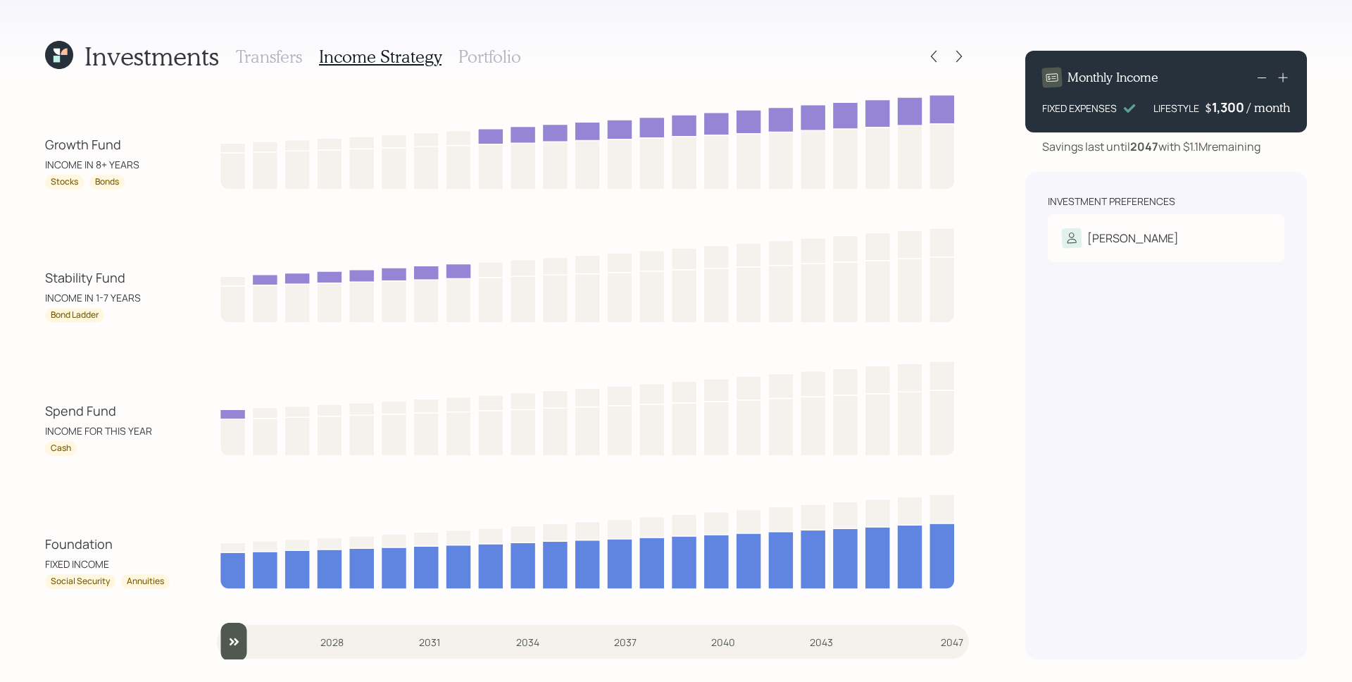 The height and width of the screenshot is (682, 1352). Describe the element at coordinates (108, 411) in the screenshot. I see `div: Spend Fund` at that location.